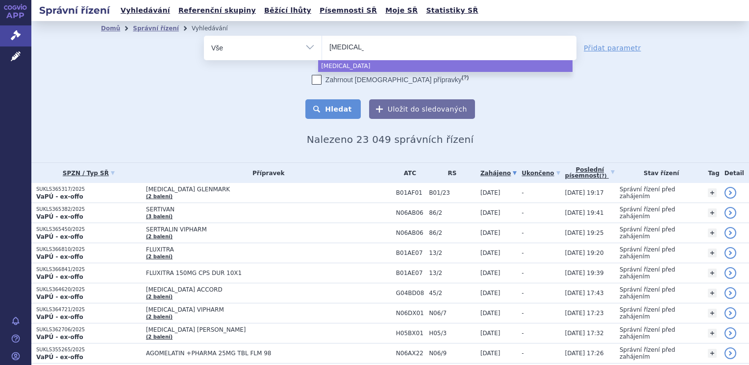 The width and height of the screenshot is (749, 365). Describe the element at coordinates (110, 28) in the screenshot. I see `a: Domů` at that location.